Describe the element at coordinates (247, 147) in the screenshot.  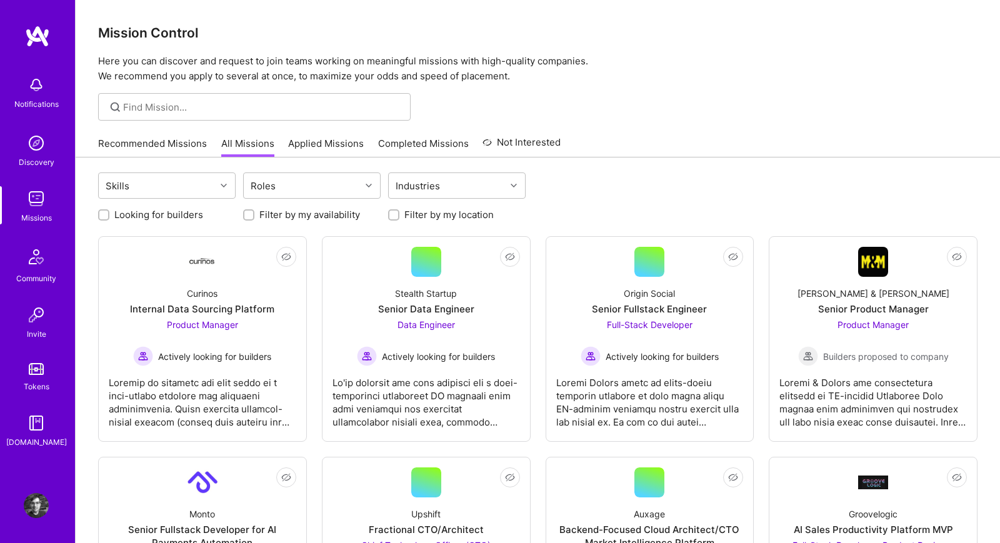
I see `a: All Missions` at that location.